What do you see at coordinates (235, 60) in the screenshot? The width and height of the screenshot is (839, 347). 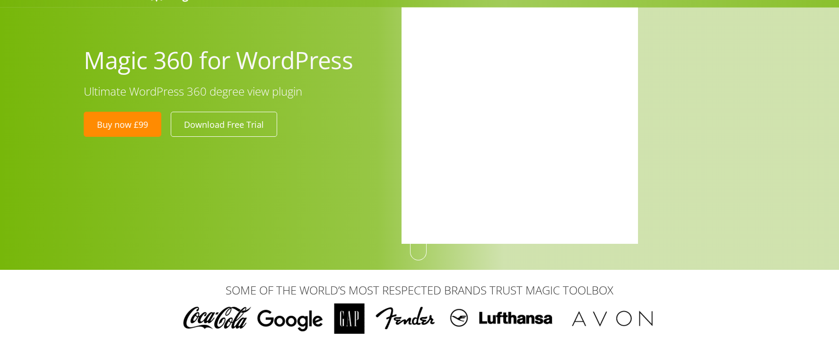 I see `h1: Magic 360 for WordPress` at bounding box center [235, 60].